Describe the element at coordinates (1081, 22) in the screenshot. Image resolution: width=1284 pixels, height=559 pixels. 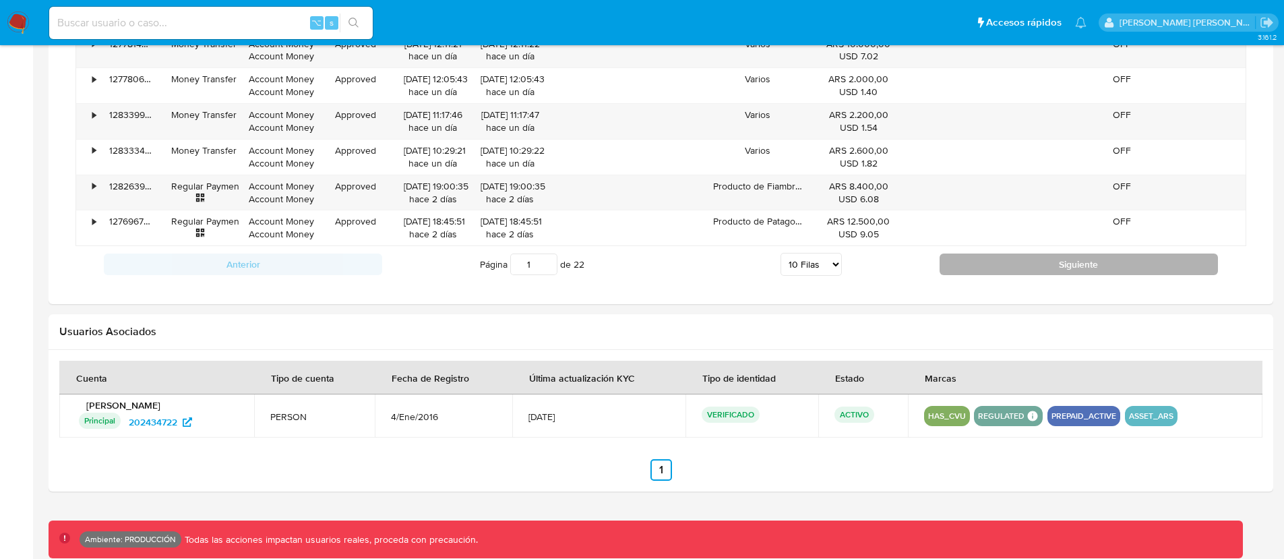
I see `a: Notificaciones` at that location.